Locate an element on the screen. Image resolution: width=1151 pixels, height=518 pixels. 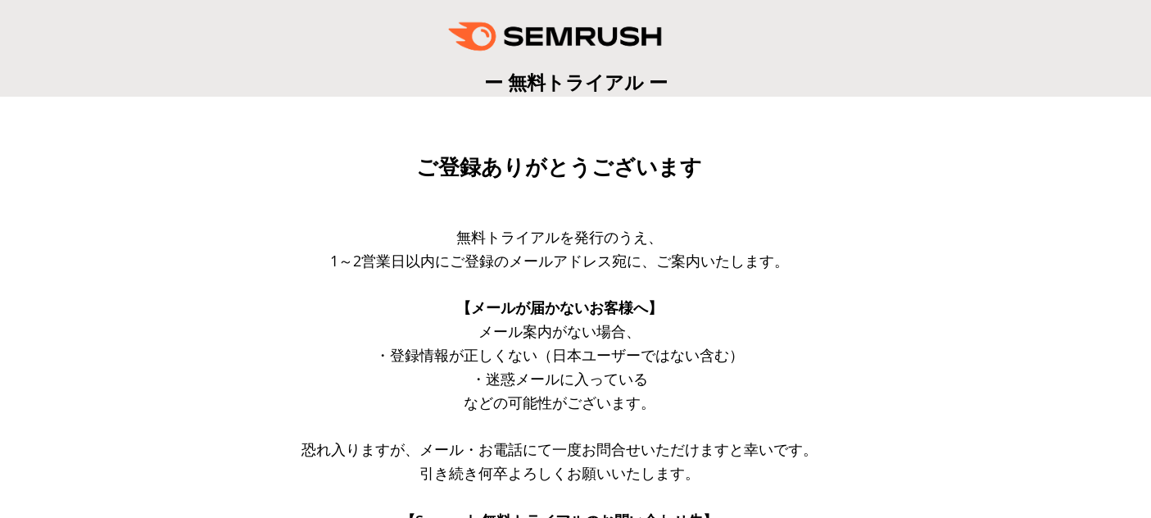
span: などの可能性がございます。 is located at coordinates (559, 402).